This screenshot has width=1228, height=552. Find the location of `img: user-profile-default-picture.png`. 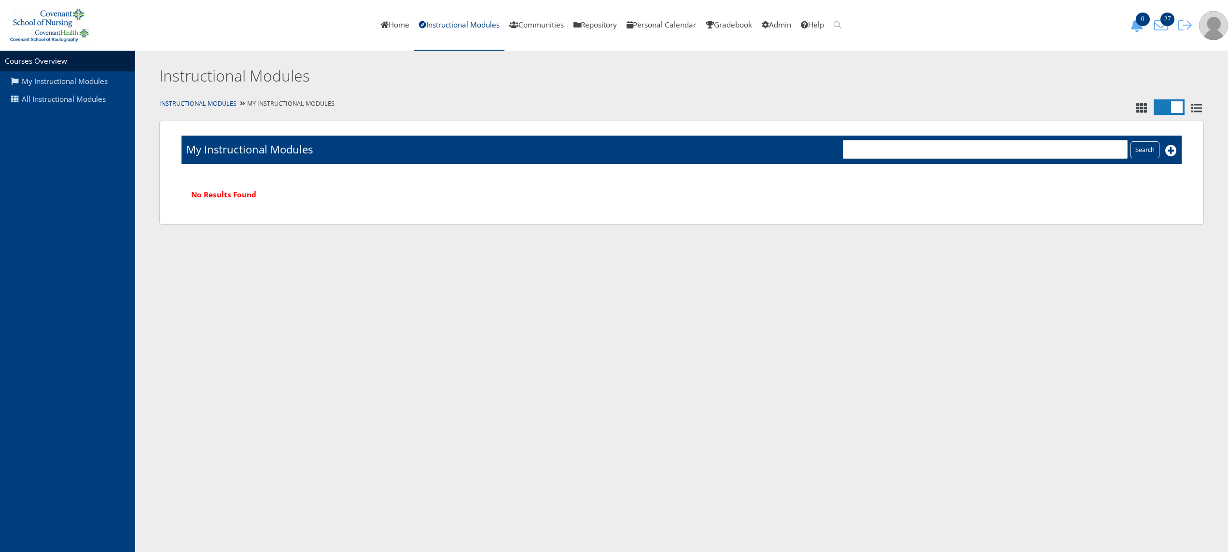

img: user-profile-default-picture.png is located at coordinates (1213, 26).